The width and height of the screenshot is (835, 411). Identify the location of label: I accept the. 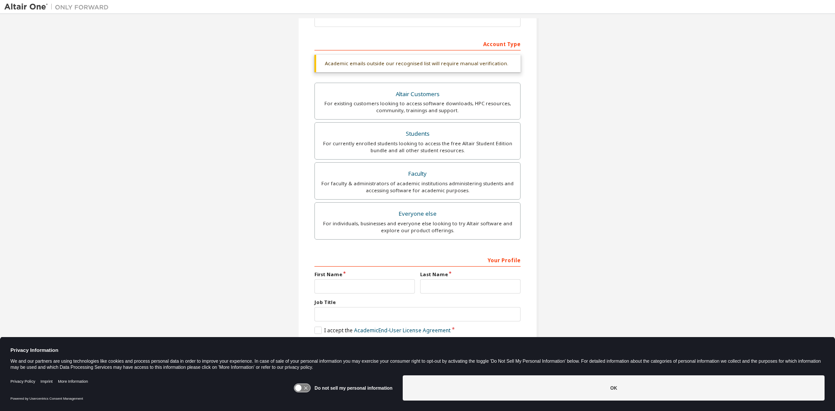
(382, 330).